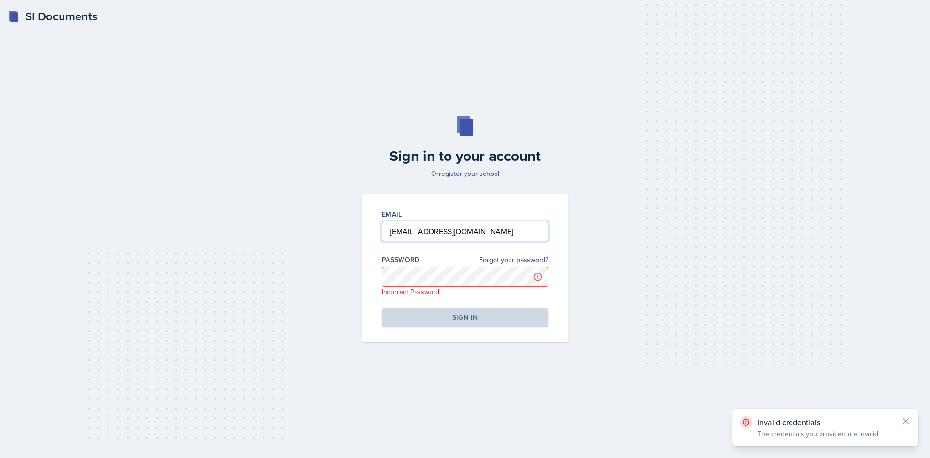 The image size is (930, 458). What do you see at coordinates (465, 156) in the screenshot?
I see `h2: Sign in to your account` at bounding box center [465, 156].